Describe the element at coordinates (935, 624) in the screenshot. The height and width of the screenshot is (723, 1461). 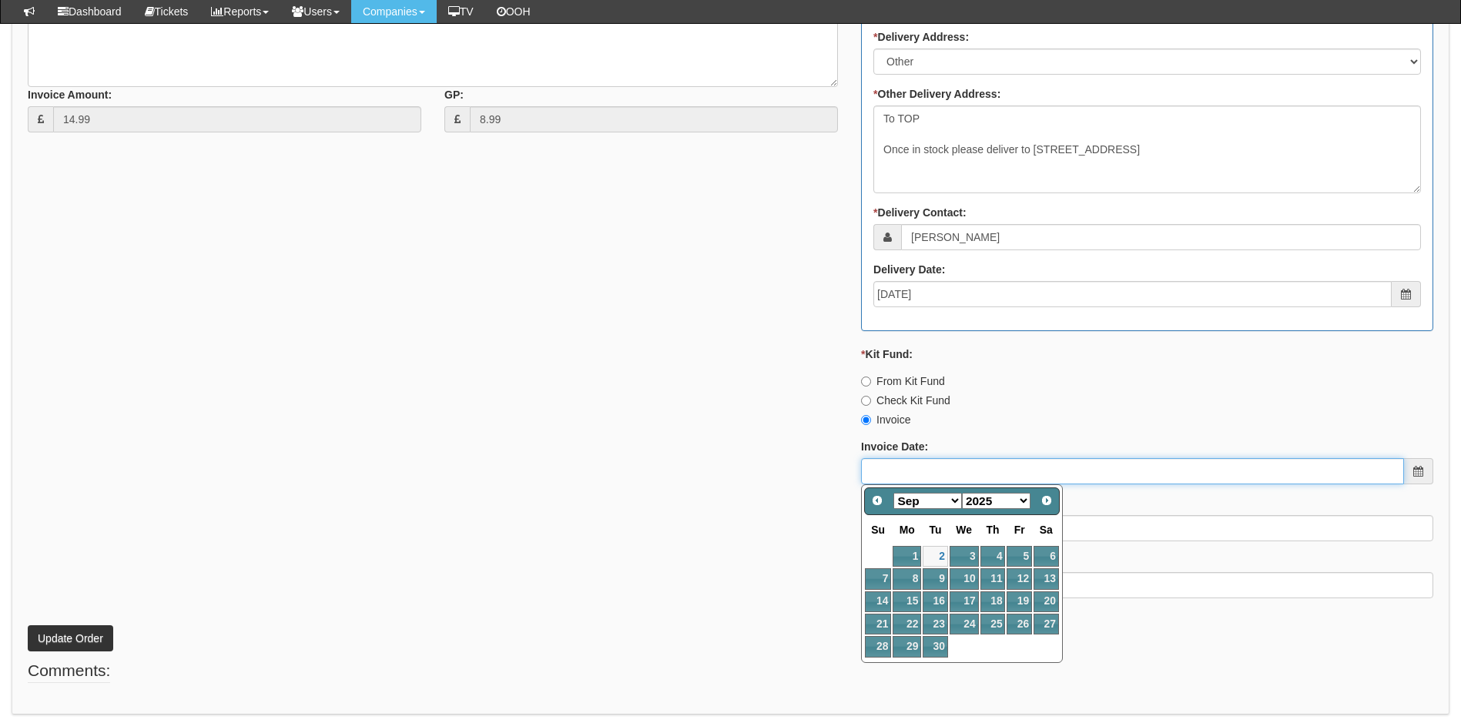
I see `a: 23` at that location.